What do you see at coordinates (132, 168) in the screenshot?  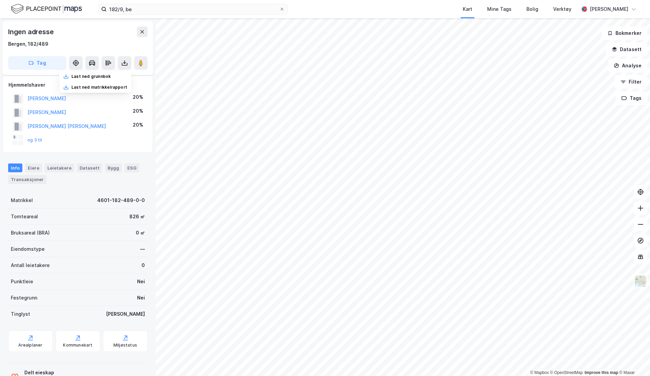 I see `div: ESG` at bounding box center [132, 168].